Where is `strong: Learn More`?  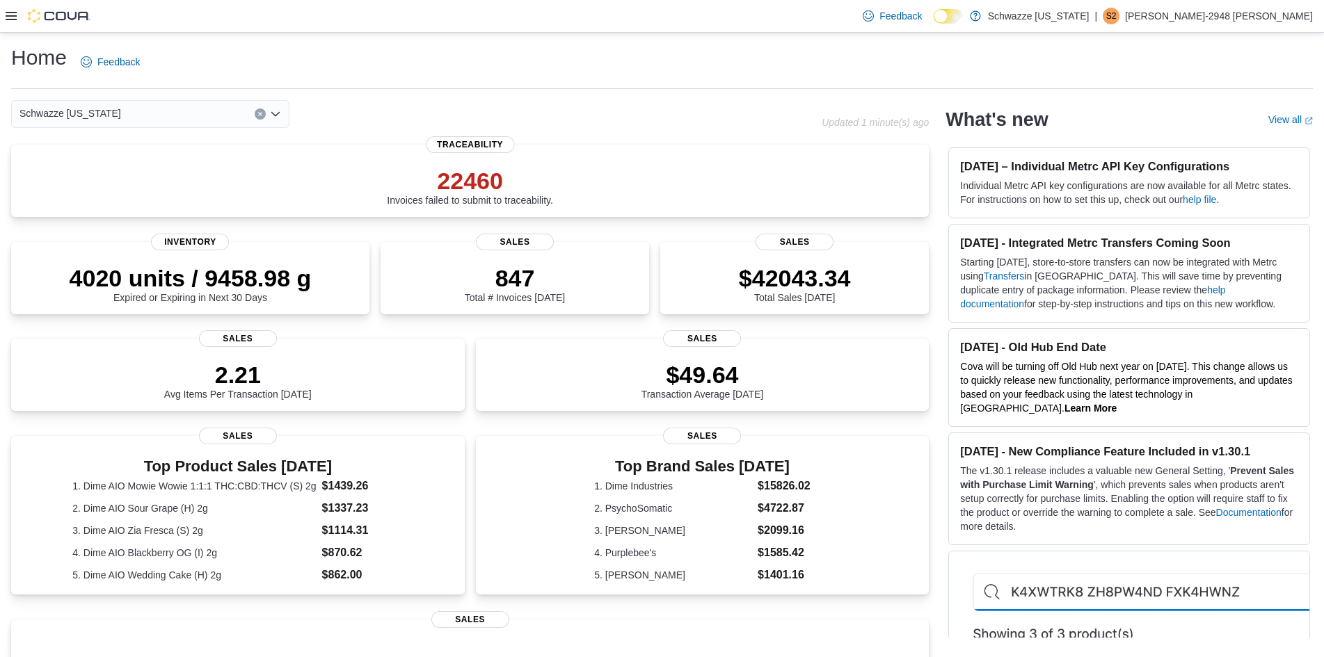
strong: Learn More is located at coordinates (1090, 408).